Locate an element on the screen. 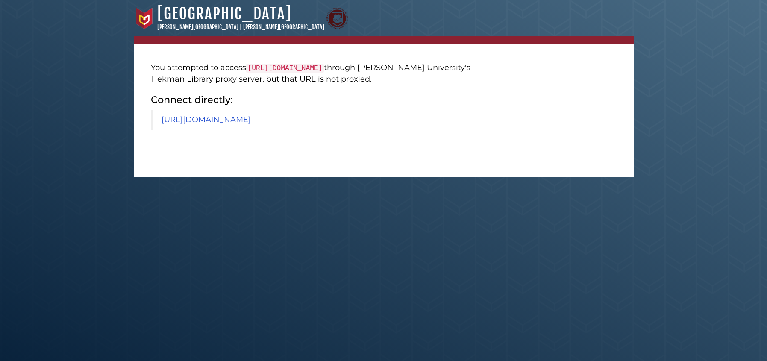 This screenshot has height=361, width=767. img: Calvin University is located at coordinates (145, 18).